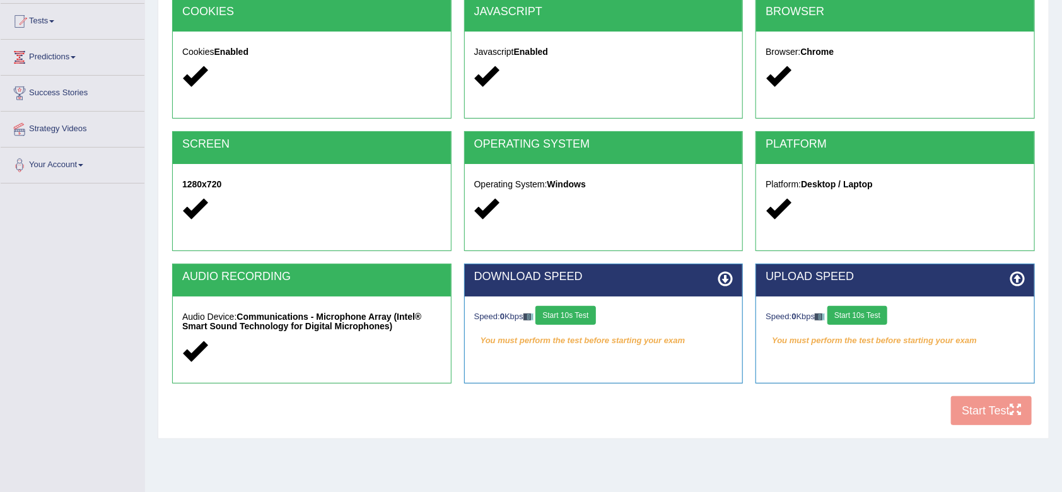 The height and width of the screenshot is (492, 1062). I want to click on h2: PLATFORM, so click(895, 144).